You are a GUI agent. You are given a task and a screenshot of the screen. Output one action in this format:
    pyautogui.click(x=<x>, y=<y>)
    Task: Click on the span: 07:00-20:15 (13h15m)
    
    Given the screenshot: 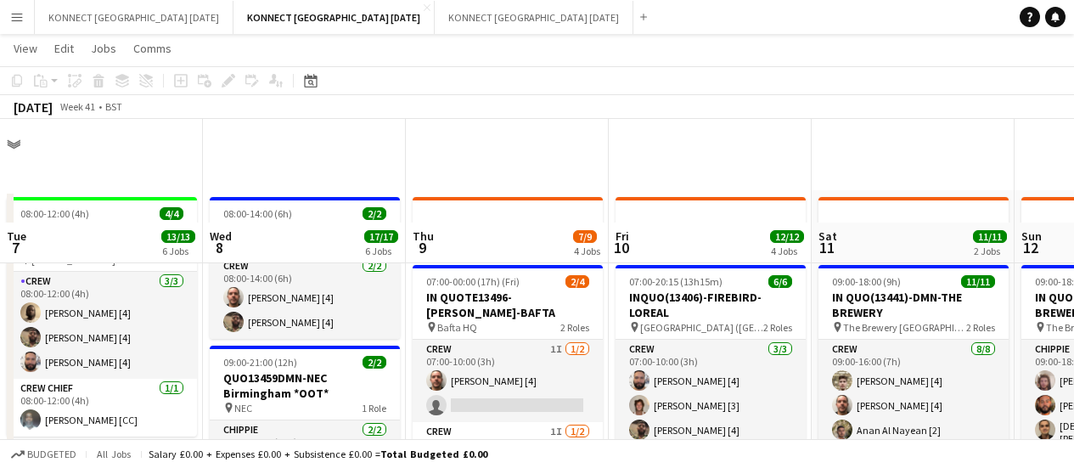 What is the action you would take?
    pyautogui.click(x=676, y=281)
    